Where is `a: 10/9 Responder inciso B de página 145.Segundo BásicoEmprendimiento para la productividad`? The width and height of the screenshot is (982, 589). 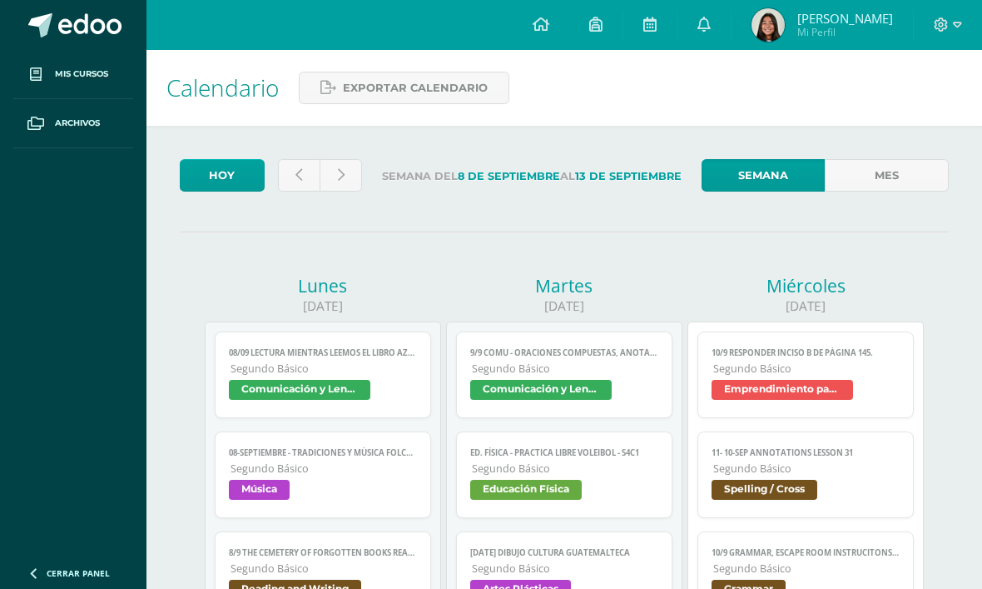 a: 10/9 Responder inciso B de página 145.Segundo BásicoEmprendimiento para la productividad is located at coordinates (805, 375).